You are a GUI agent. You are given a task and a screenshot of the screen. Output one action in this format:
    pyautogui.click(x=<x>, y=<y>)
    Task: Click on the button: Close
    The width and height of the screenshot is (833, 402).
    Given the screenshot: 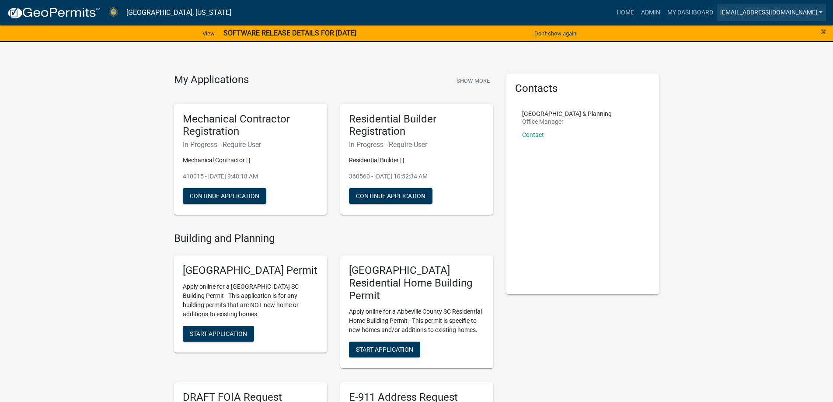 What is the action you would take?
    pyautogui.click(x=824, y=31)
    